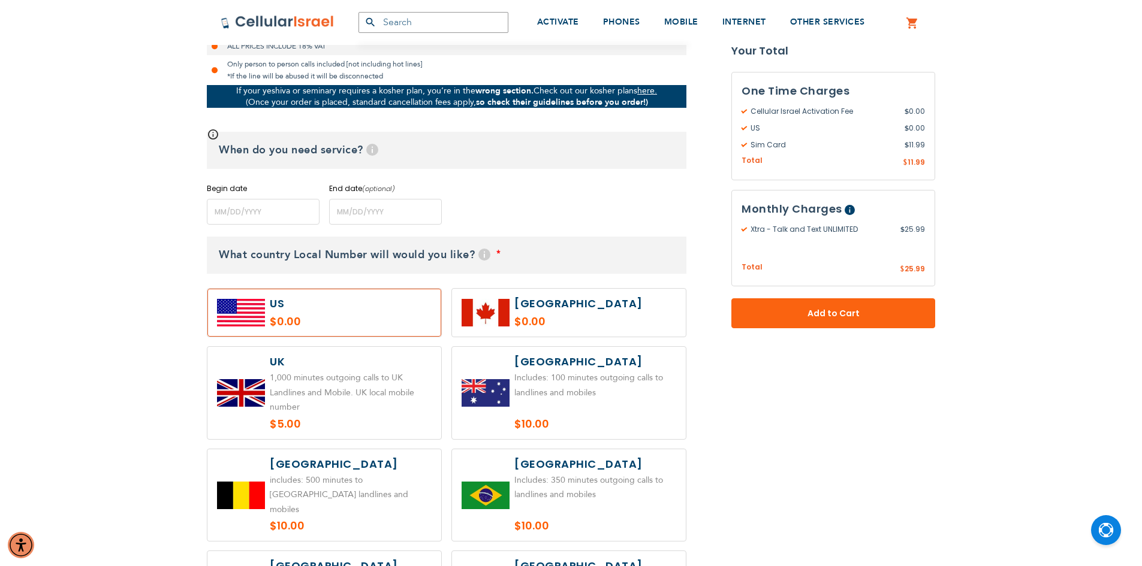 The height and width of the screenshot is (566, 1142). Describe the element at coordinates (823, 128) in the screenshot. I see `span: US` at that location.